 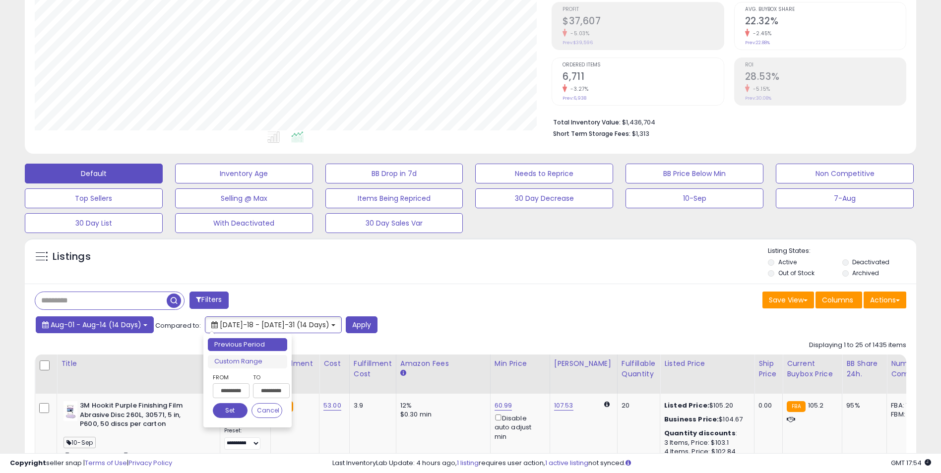 What do you see at coordinates (643, 65) in the screenshot?
I see `span: Ordered Items` at bounding box center [643, 65].